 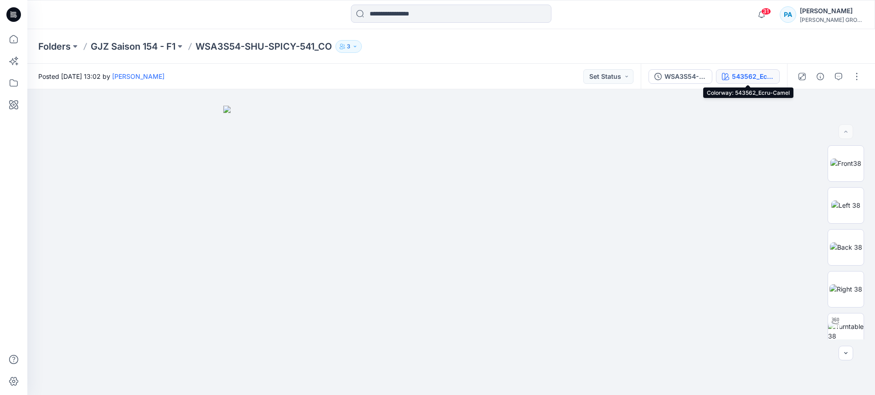 What do you see at coordinates (846, 205) in the screenshot?
I see `img: Left 38` at bounding box center [846, 205].